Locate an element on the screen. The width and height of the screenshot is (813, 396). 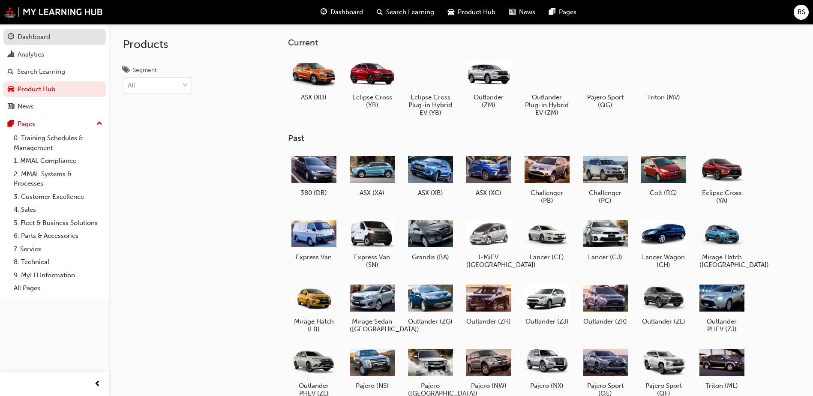
a: Analytics is located at coordinates (54, 54).